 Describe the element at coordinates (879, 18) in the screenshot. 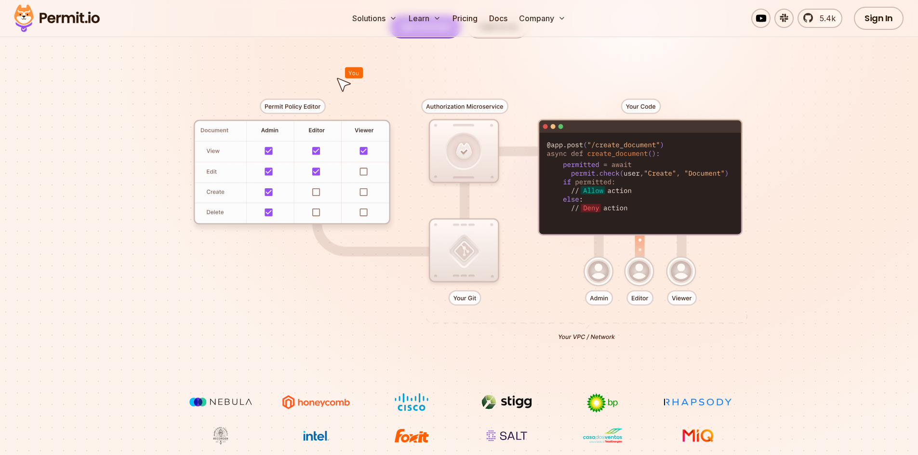

I see `a: Sign In` at that location.